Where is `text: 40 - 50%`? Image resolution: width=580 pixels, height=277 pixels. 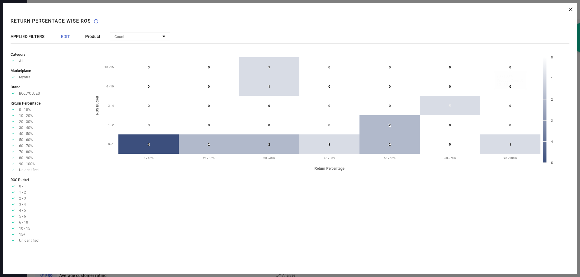 text: 40 - 50% is located at coordinates (329, 158).